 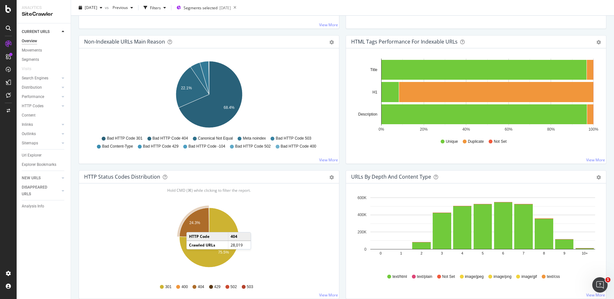 What do you see at coordinates (27, 69) in the screenshot?
I see `div: Visits` at bounding box center [27, 69].